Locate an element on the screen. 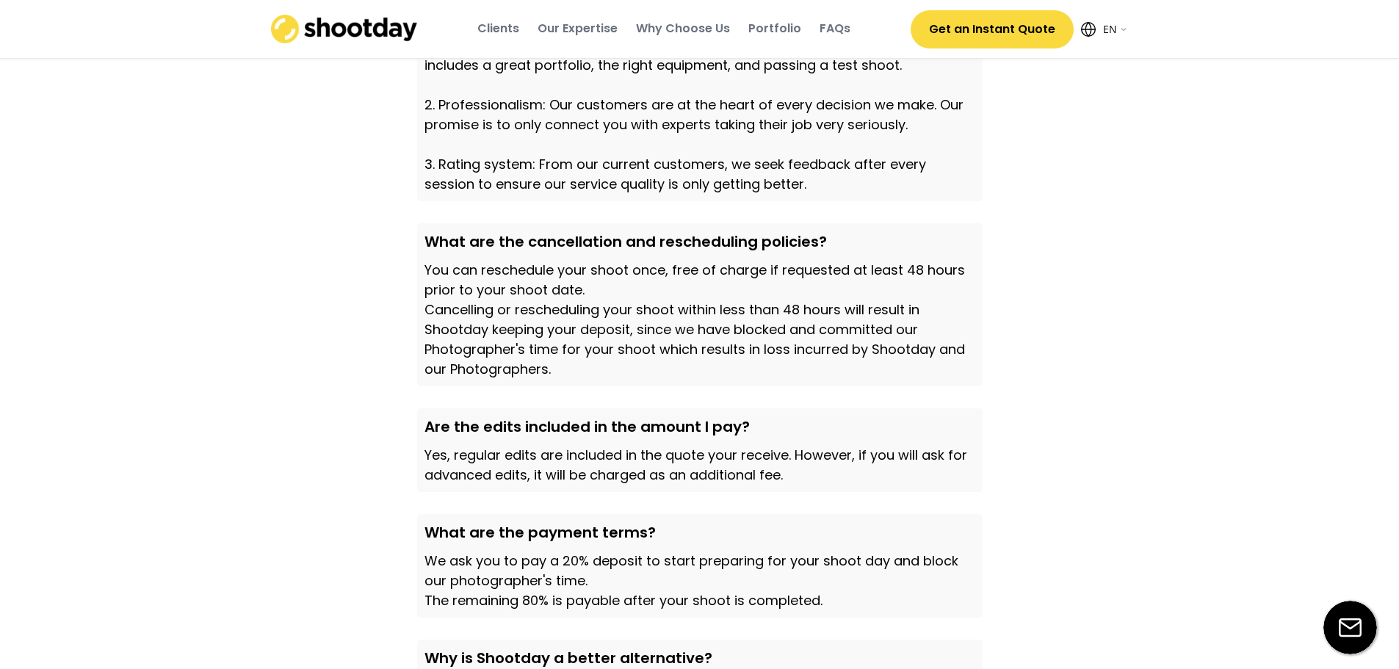 The image size is (1399, 669). div: What are the cancellation and rescheduling policies? is located at coordinates (700, 242).